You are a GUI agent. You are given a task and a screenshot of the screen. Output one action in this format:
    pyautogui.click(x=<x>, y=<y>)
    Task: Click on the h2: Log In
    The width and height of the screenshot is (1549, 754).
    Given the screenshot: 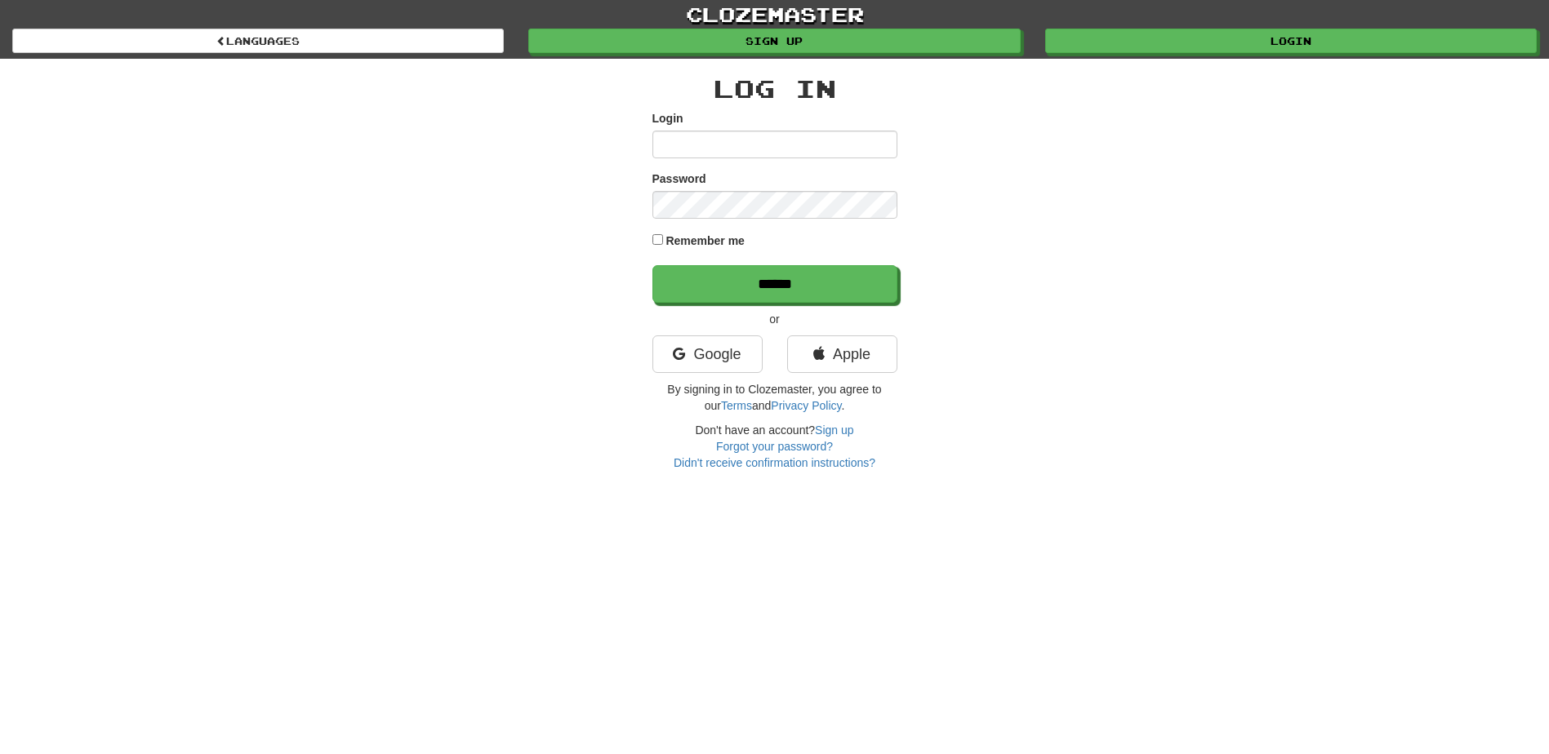 What is the action you would take?
    pyautogui.click(x=775, y=88)
    